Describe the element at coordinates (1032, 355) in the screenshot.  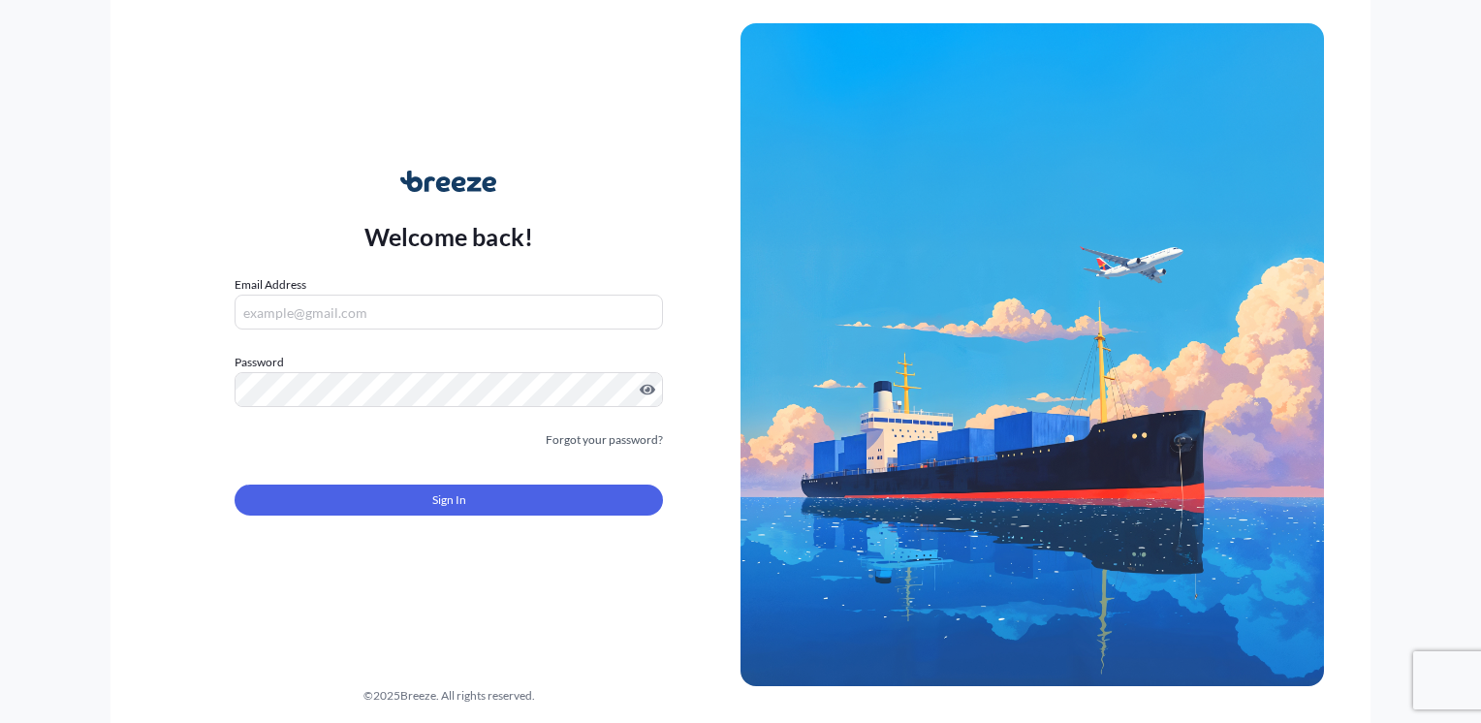
I see `img: Ship illustration` at that location.